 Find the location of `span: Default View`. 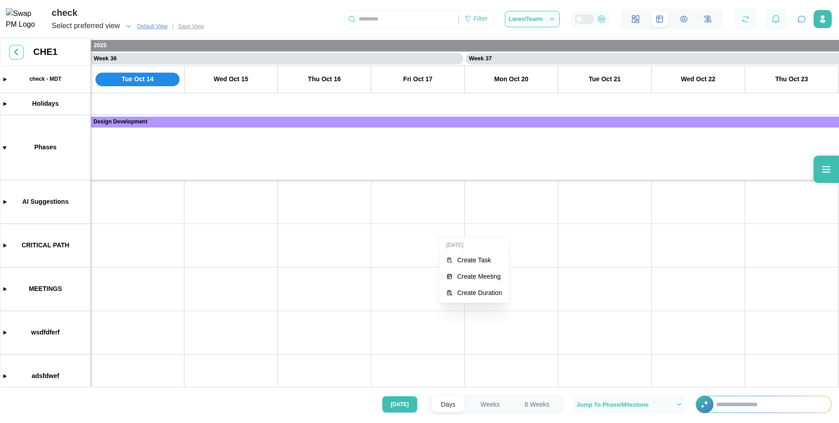

span: Default View is located at coordinates (152, 26).